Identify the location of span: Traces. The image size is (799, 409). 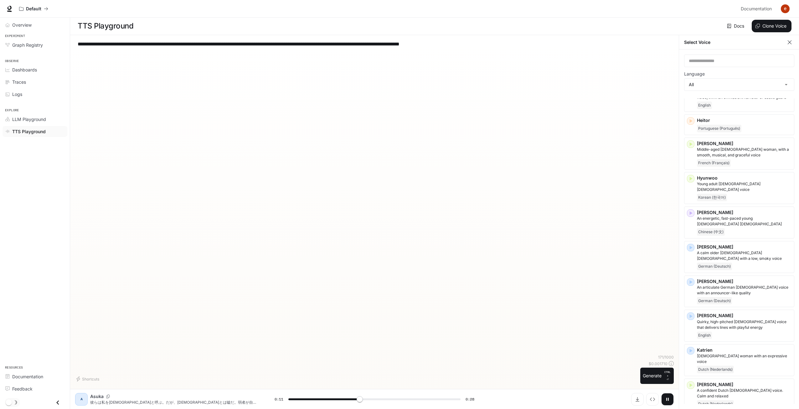
(19, 82).